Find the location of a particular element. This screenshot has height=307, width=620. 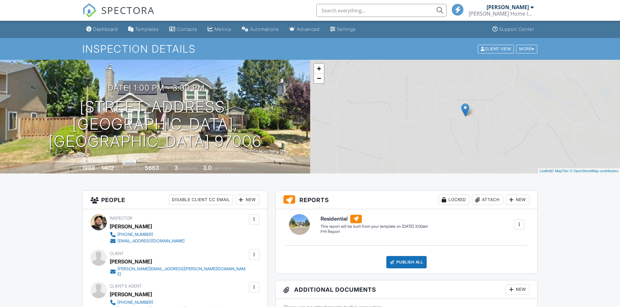

div: Support Center is located at coordinates (516, 29).